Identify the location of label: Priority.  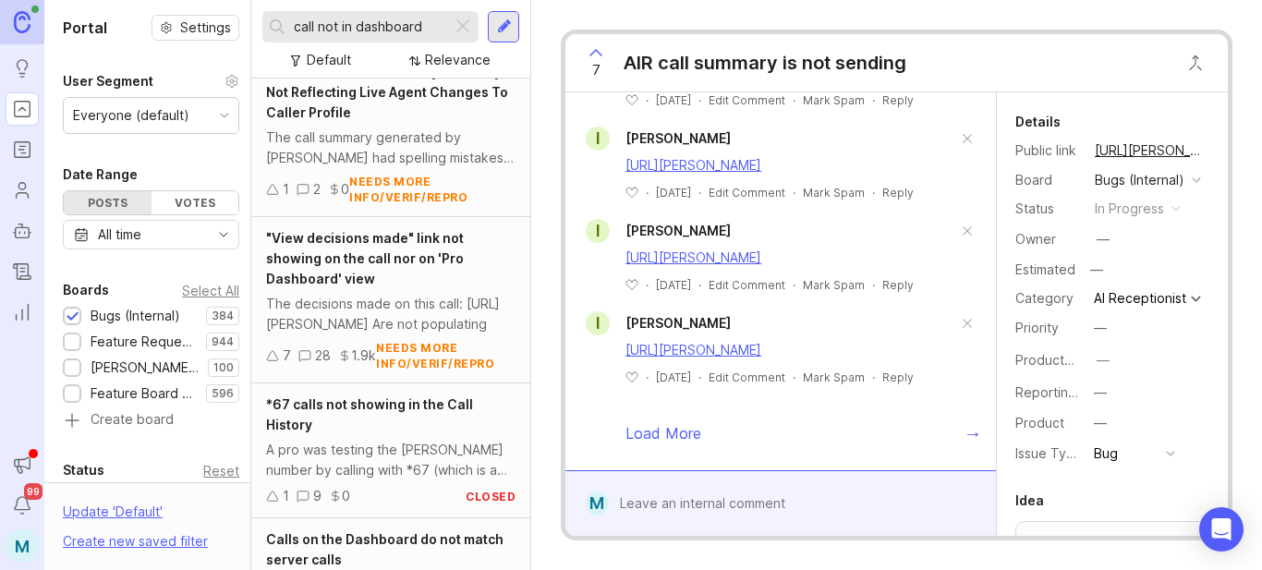
(1037, 327).